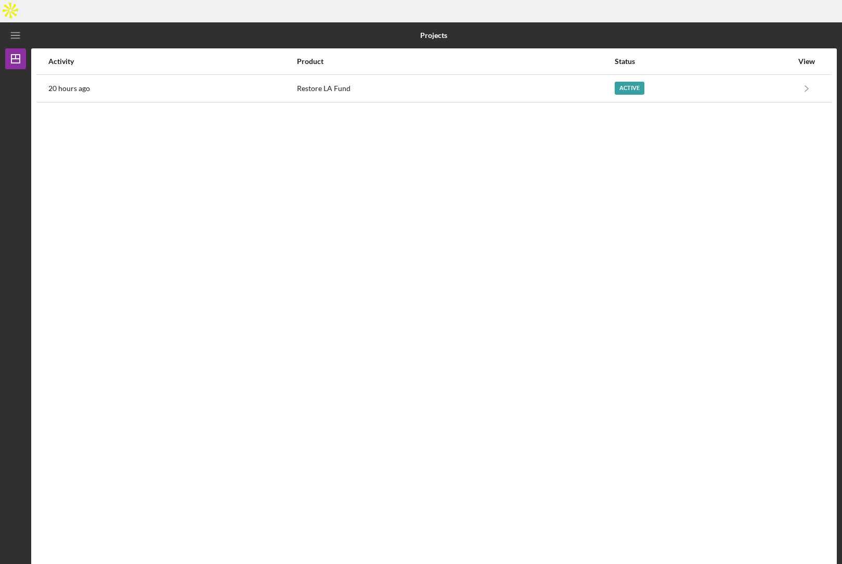 This screenshot has width=842, height=564. Describe the element at coordinates (69, 88) in the screenshot. I see `time: 2025-10-14 19:07` at that location.